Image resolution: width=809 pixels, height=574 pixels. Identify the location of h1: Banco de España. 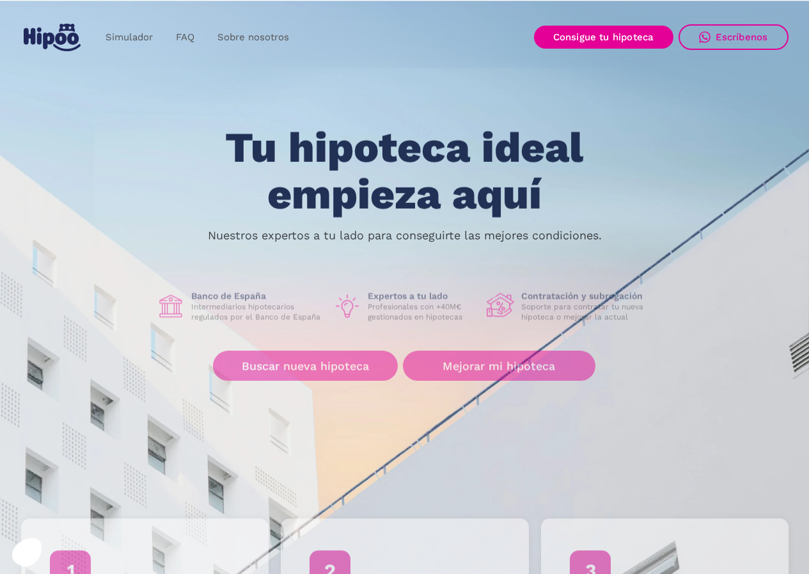
(257, 296).